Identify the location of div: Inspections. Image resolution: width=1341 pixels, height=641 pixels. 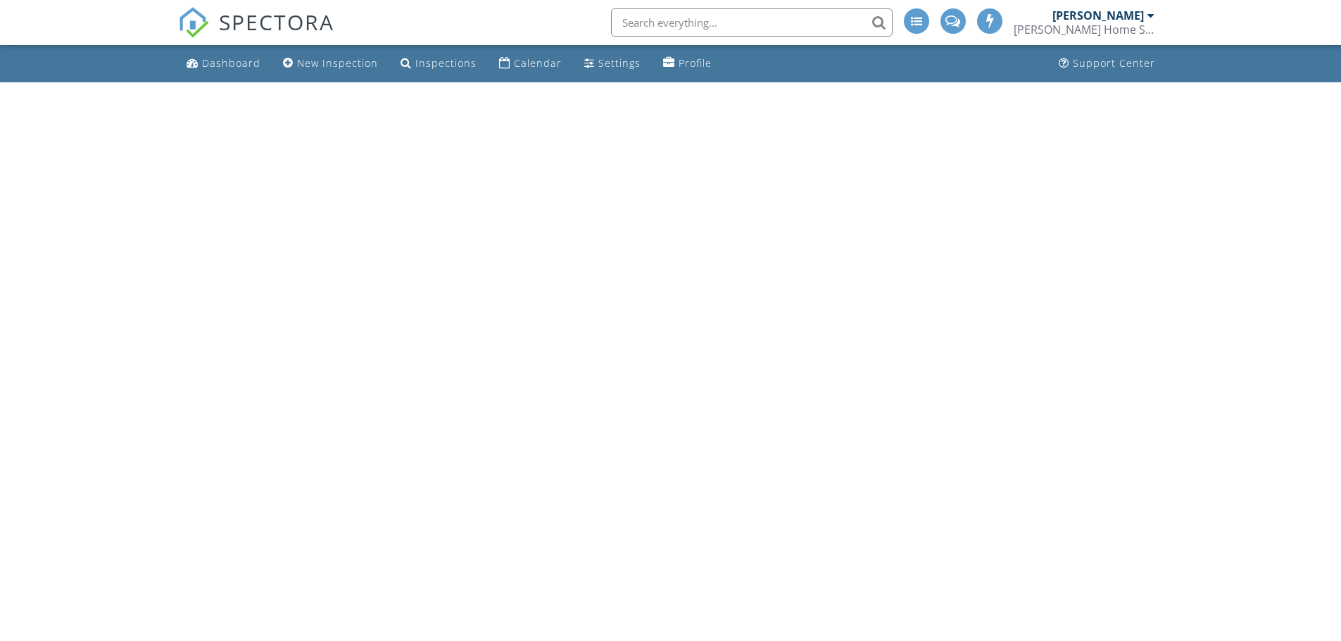
(446, 63).